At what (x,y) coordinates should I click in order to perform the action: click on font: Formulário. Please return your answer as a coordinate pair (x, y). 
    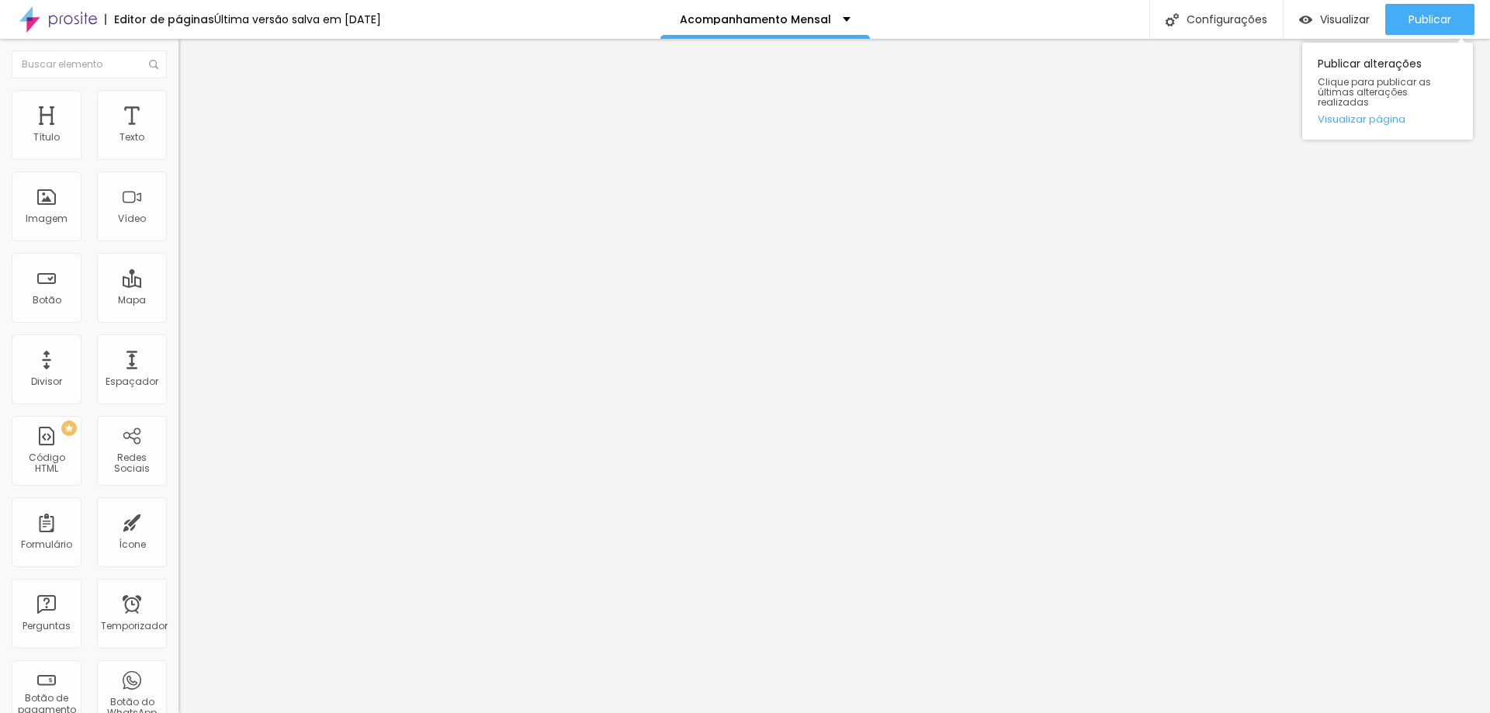
    Looking at the image, I should click on (47, 544).